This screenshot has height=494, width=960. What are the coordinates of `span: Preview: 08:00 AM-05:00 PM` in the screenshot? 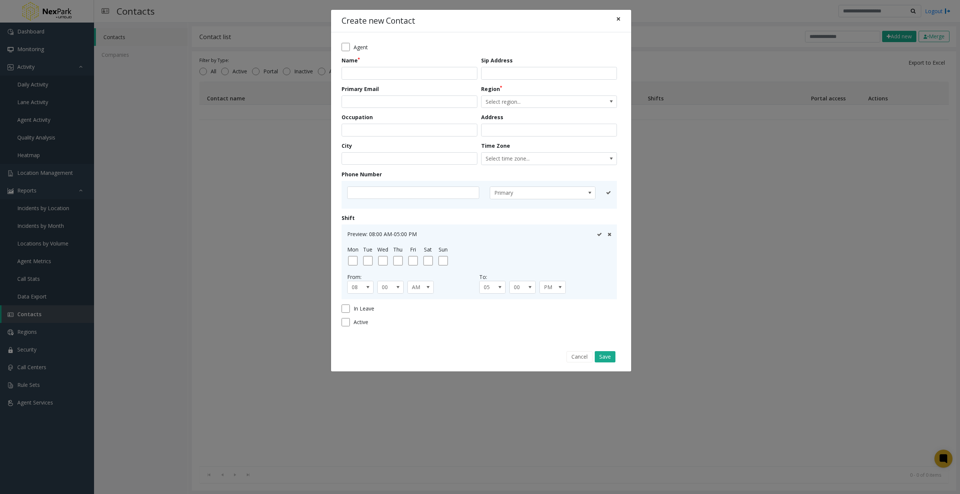 It's located at (382, 234).